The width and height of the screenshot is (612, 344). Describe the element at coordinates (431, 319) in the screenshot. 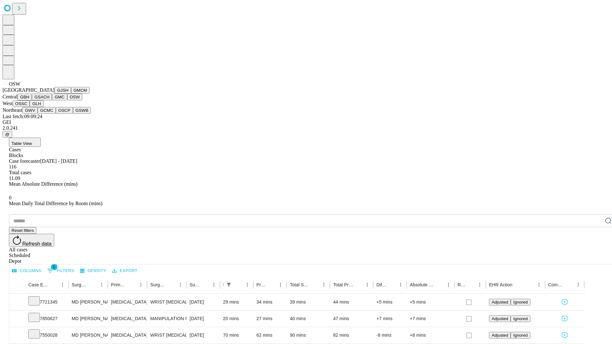

I see `div: +7 mins` at that location.